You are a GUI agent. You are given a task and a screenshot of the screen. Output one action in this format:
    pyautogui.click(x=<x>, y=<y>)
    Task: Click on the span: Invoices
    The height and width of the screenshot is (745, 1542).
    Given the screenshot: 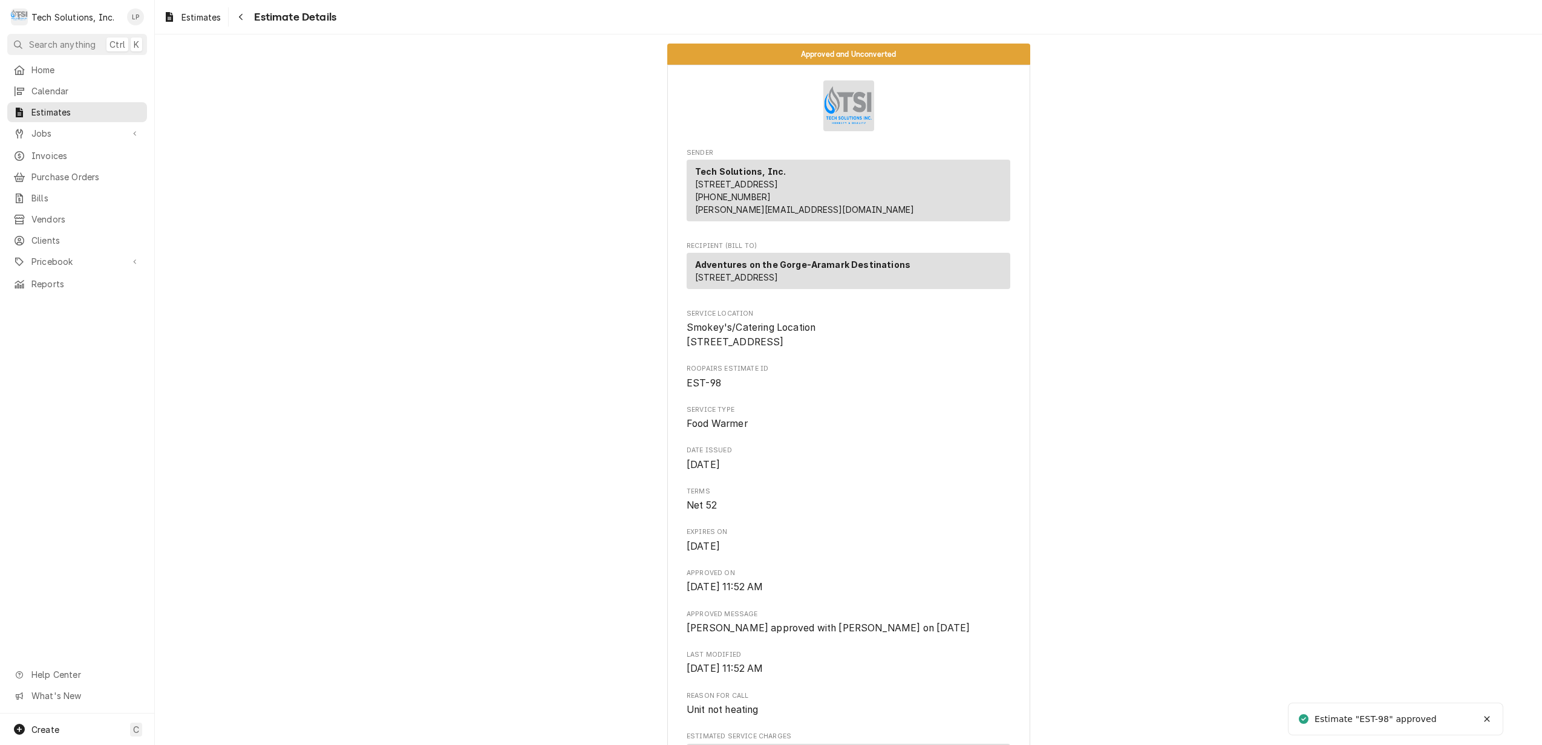 What is the action you would take?
    pyautogui.click(x=86, y=155)
    